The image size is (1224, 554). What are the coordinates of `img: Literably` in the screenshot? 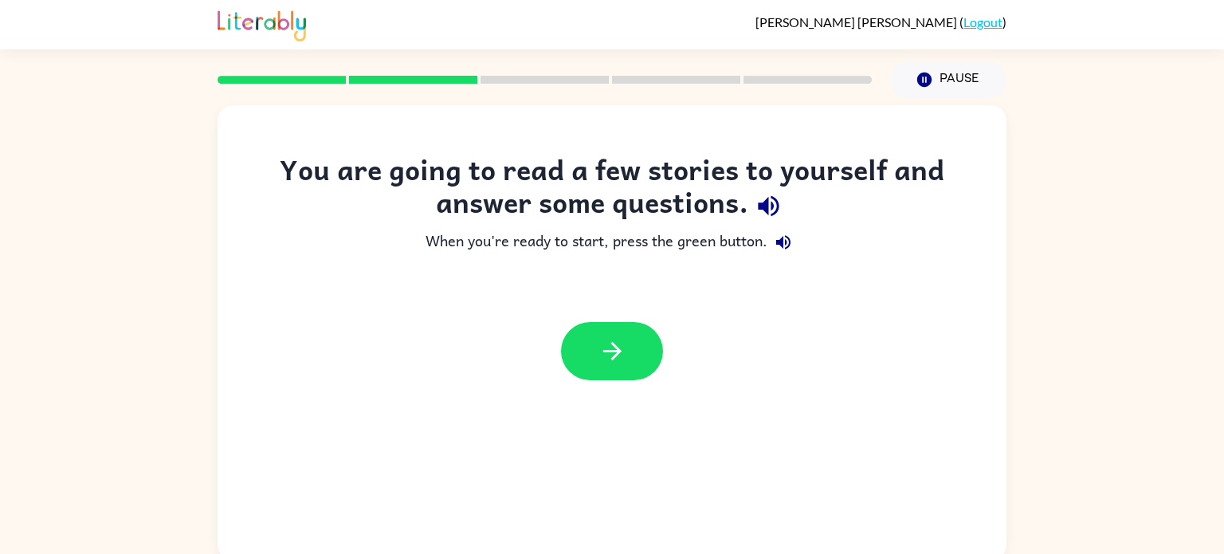 It's located at (261, 24).